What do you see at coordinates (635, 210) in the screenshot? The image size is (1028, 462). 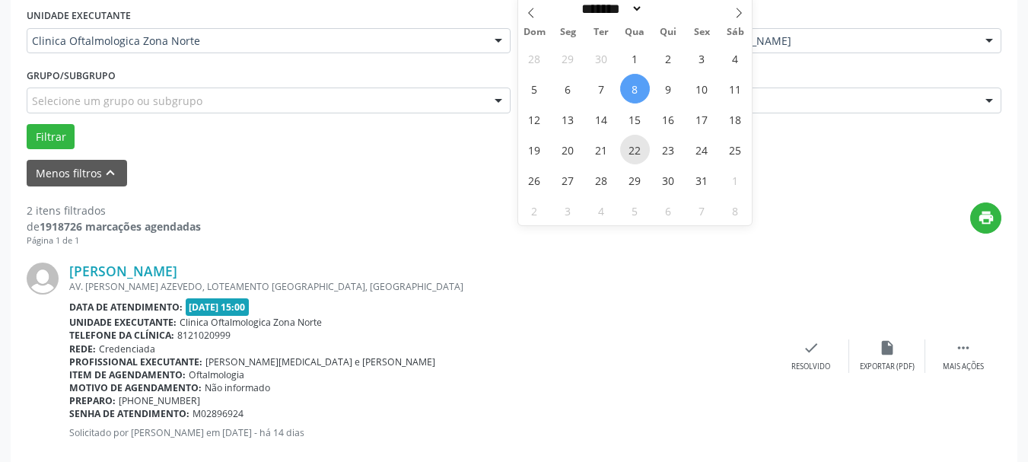 I see `span: Novembro 5, 2025` at bounding box center [635, 210].